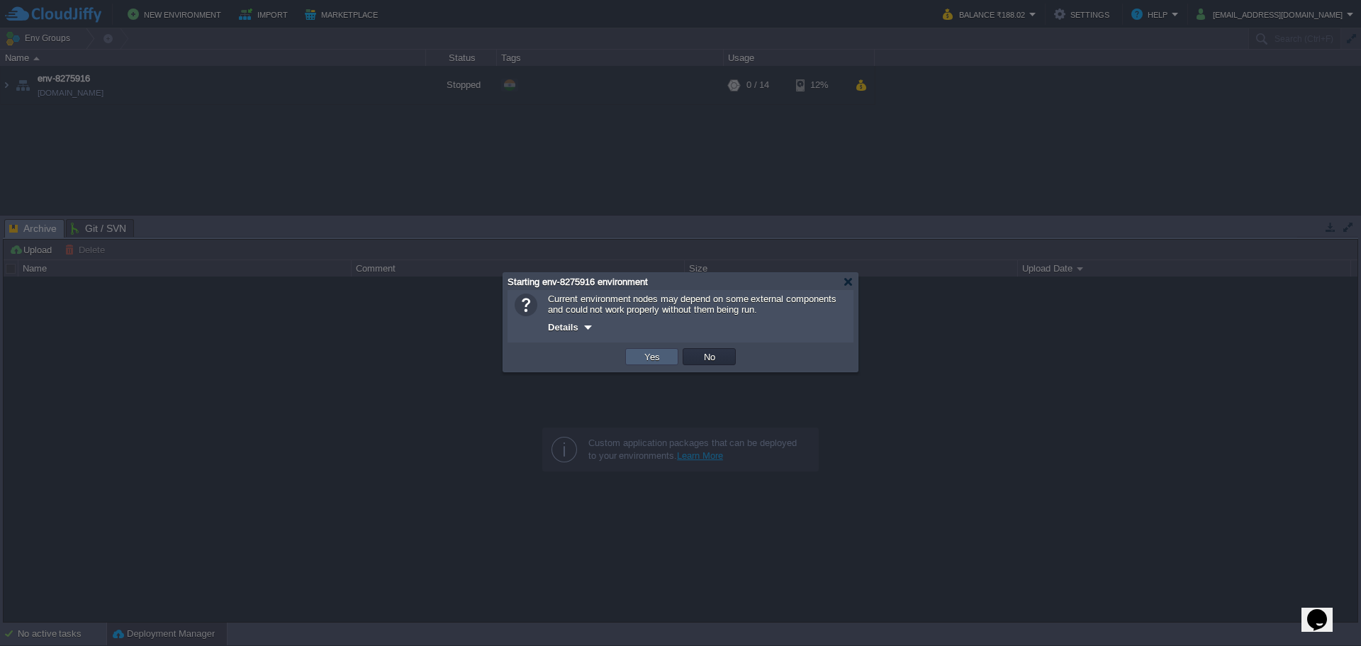 This screenshot has height=646, width=1361. What do you see at coordinates (692, 304) in the screenshot?
I see `span: Current environment nodes may depend on some external components and could not work properly with...` at bounding box center [692, 304].